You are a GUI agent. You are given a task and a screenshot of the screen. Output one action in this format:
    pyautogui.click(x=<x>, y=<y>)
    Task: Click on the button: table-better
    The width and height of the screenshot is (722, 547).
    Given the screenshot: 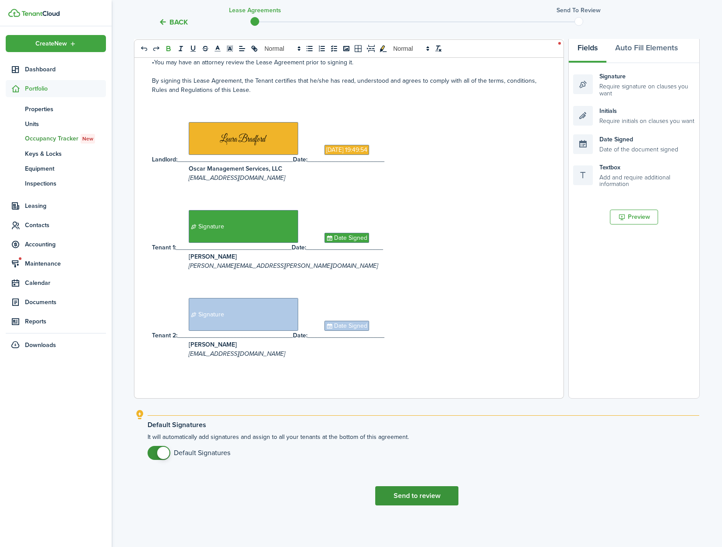 What is the action you would take?
    pyautogui.click(x=358, y=49)
    